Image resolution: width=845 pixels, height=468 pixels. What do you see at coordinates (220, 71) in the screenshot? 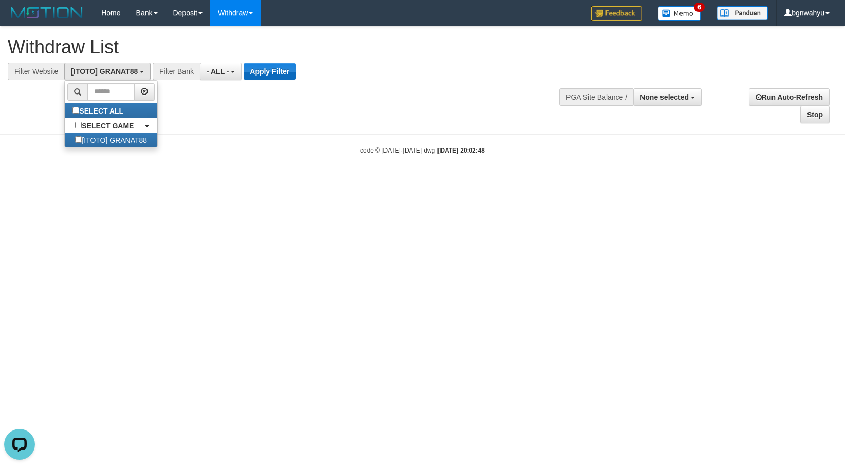
I see `button: - ALL -` at bounding box center [220, 71].